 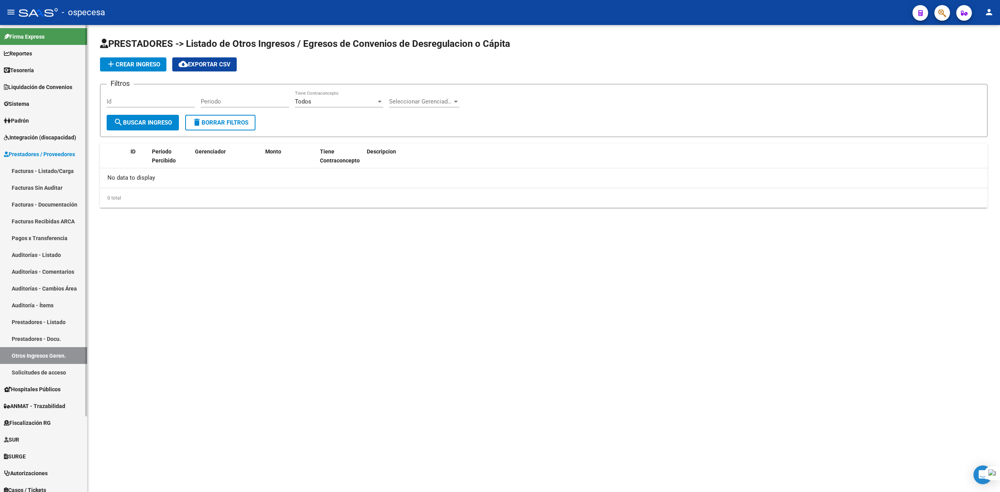 I want to click on mat-icon: cloud_download, so click(x=183, y=64).